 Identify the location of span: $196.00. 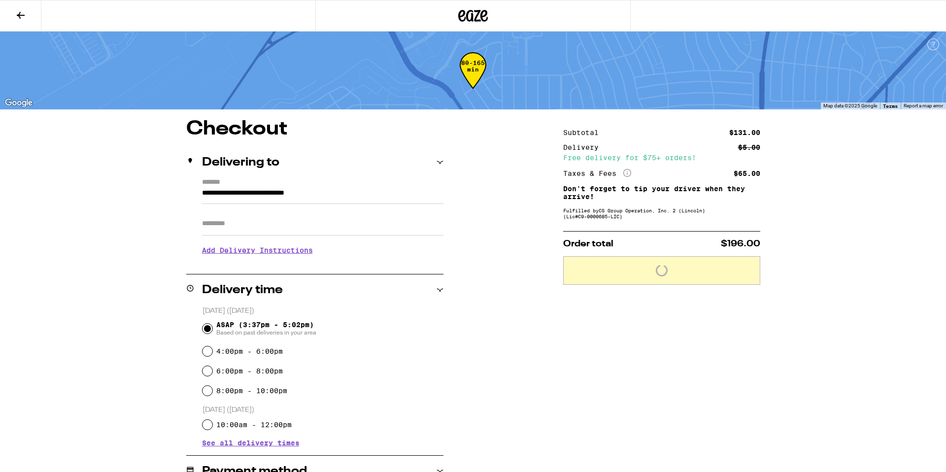
(741, 244).